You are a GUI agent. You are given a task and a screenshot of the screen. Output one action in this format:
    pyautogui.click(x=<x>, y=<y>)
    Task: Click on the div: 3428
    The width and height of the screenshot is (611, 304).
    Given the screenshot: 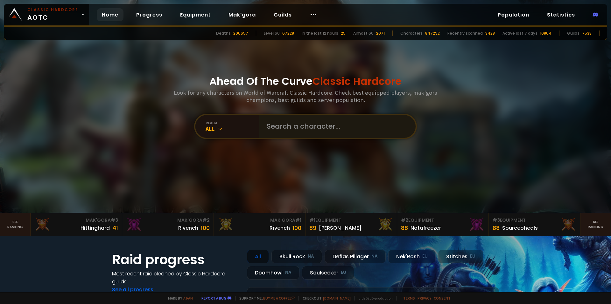 What is the action you would take?
    pyautogui.click(x=490, y=33)
    